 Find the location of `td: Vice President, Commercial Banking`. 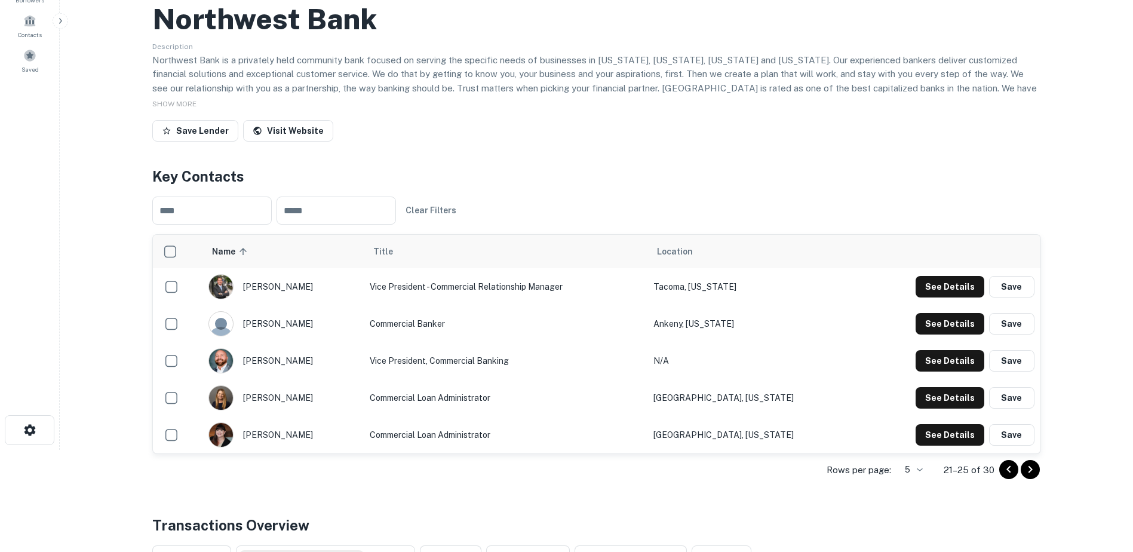

td: Vice President, Commercial Banking is located at coordinates (505, 361).